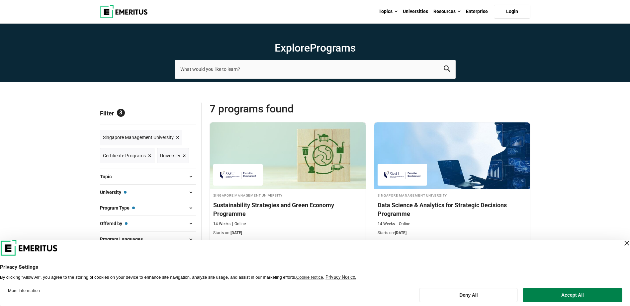  What do you see at coordinates (288, 155) in the screenshot?
I see `img: Sustainability Strategies and Green Economy Programme | Online Sustainability Course` at bounding box center [288, 155].